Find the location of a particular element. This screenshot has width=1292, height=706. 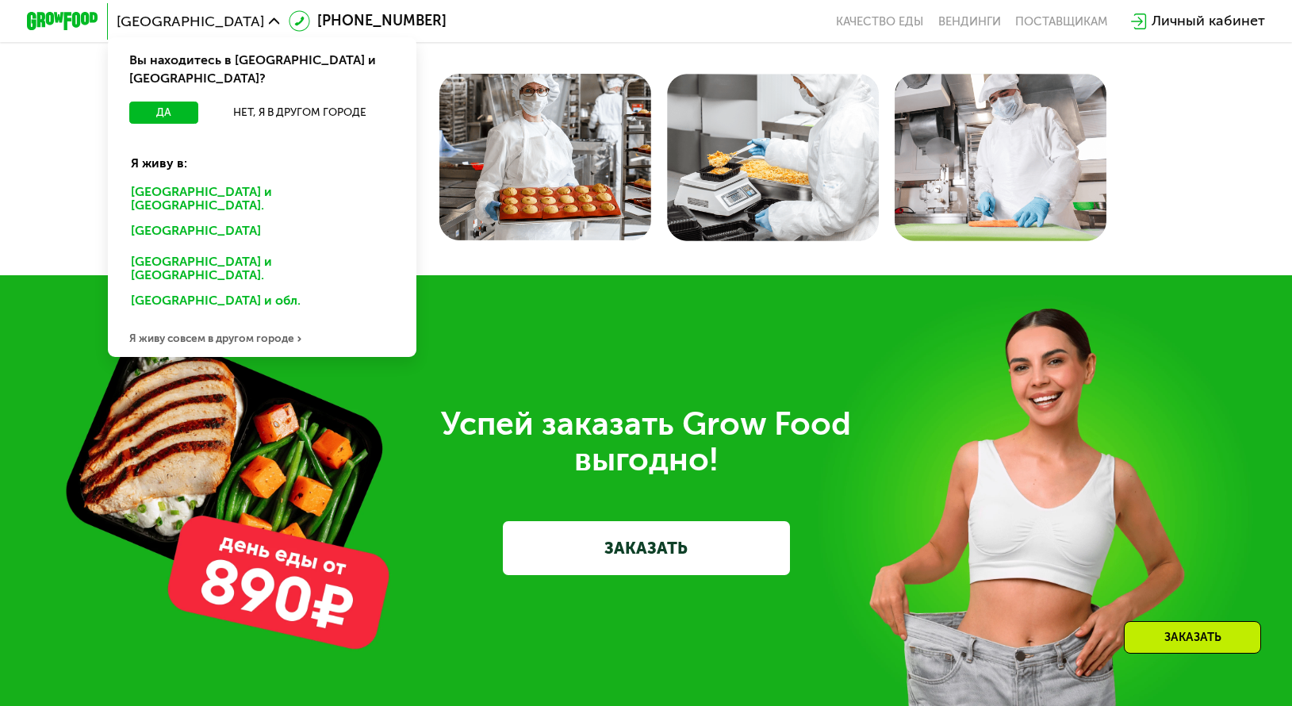

a: ЗАКАЗАТЬ is located at coordinates (646, 548).